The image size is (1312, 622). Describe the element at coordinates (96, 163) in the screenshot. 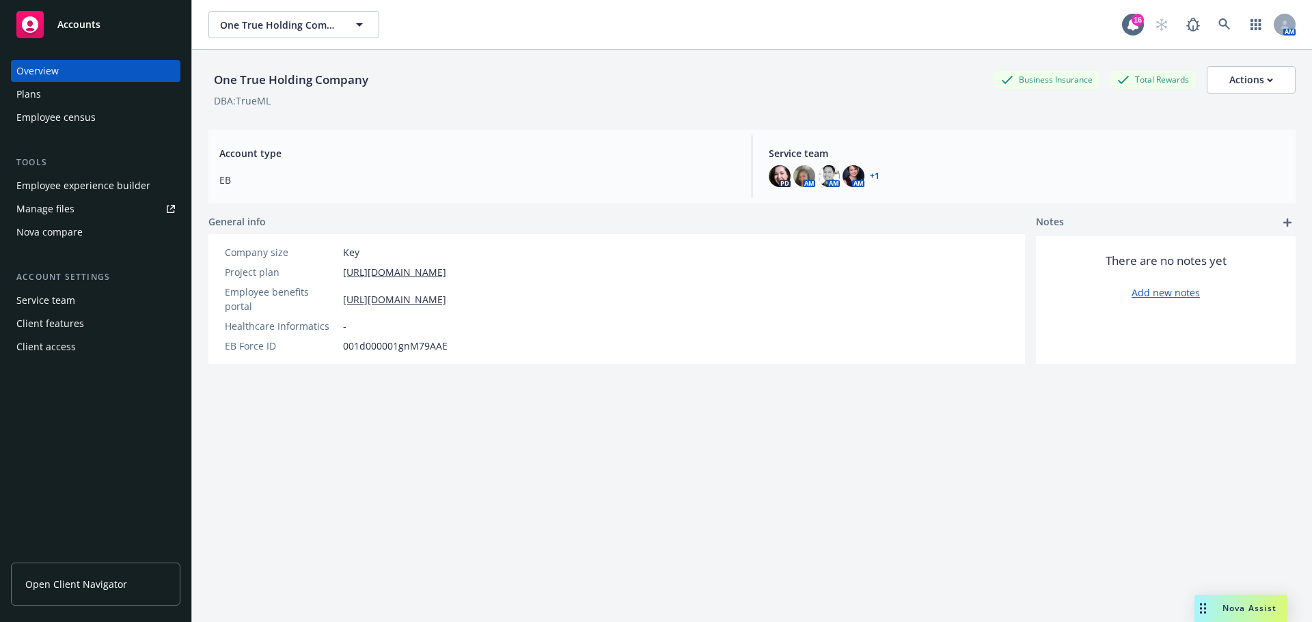

I see `div: Tools` at that location.